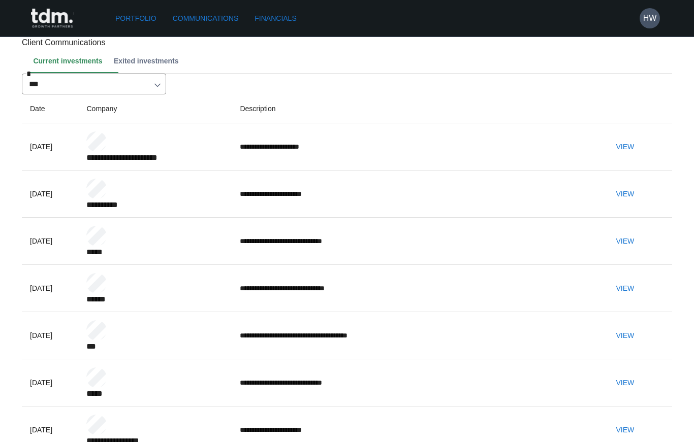 This screenshot has height=442, width=694. I want to click on th: Company, so click(155, 109).